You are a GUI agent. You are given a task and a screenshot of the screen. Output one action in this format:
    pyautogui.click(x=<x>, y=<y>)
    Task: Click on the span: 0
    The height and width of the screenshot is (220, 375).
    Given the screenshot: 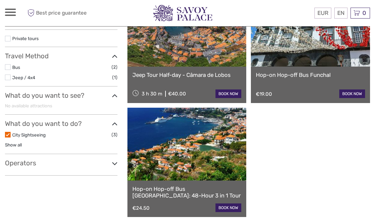 What is the action you would take?
    pyautogui.click(x=364, y=13)
    